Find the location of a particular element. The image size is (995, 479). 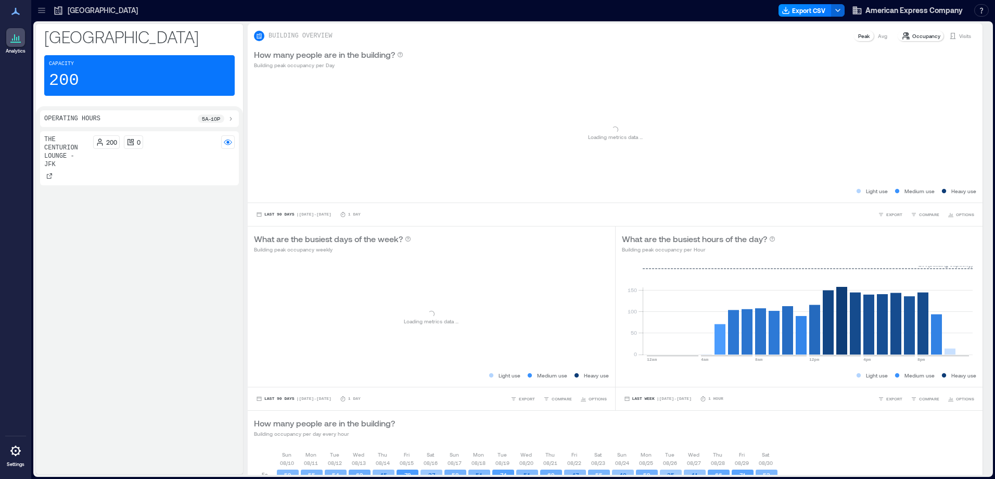

text: 78 is located at coordinates (407, 475).